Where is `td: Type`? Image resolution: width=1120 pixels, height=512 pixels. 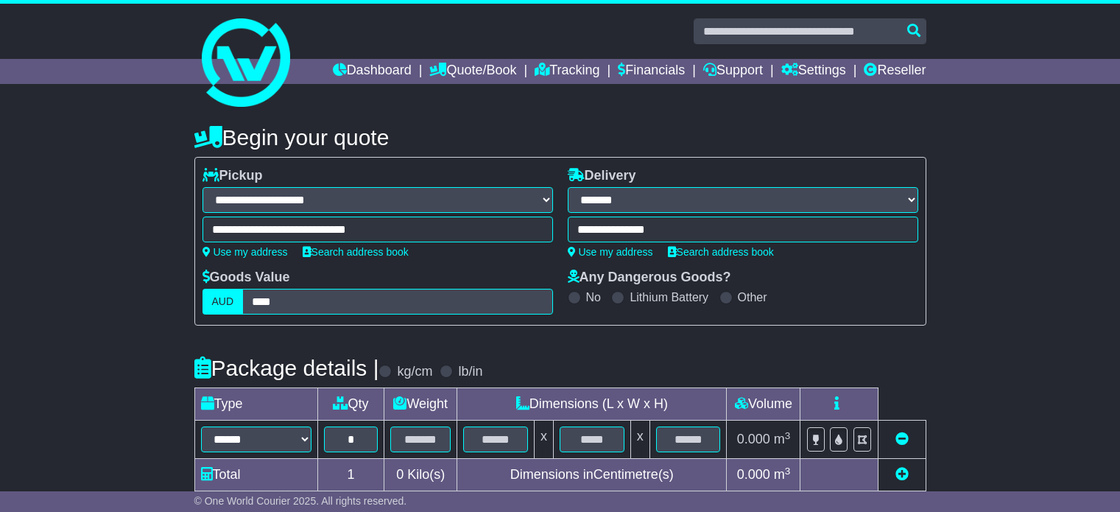 td: Type is located at coordinates (256, 404).